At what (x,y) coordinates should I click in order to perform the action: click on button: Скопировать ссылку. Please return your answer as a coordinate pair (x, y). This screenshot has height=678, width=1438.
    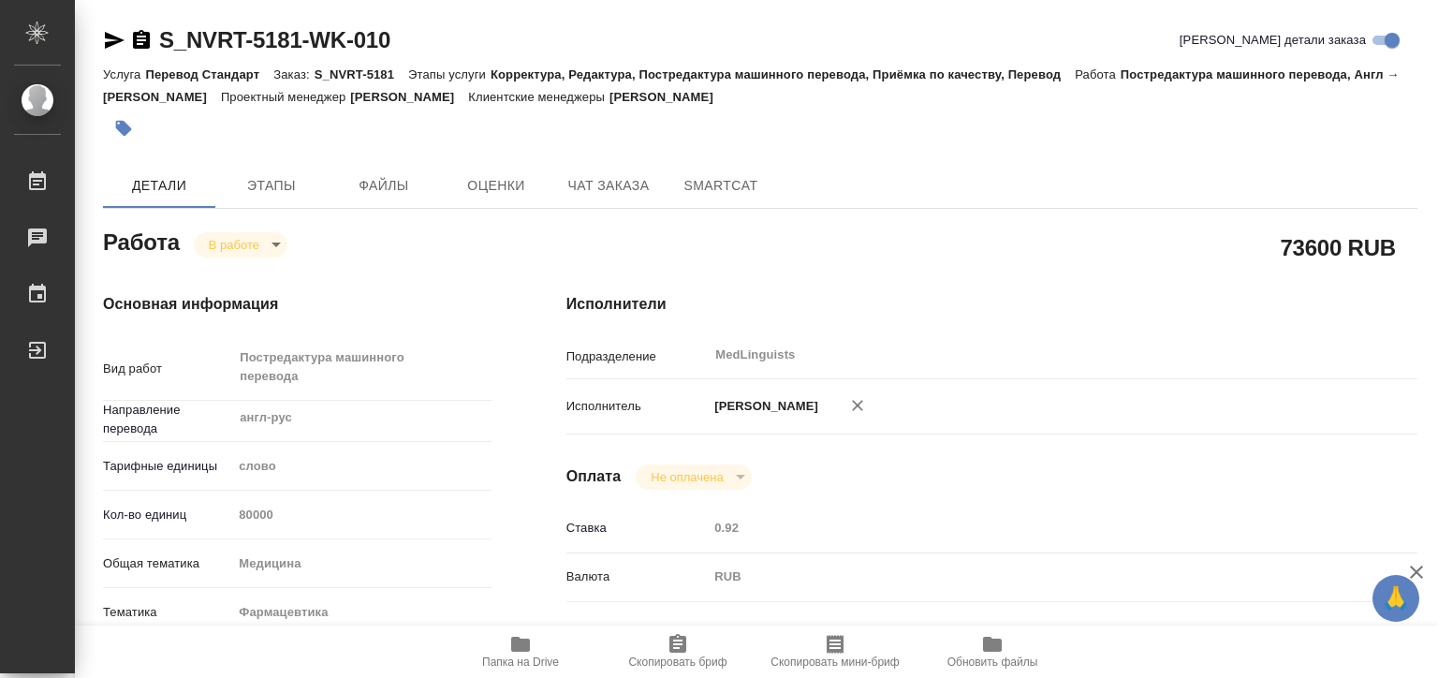
    Looking at the image, I should click on (141, 40).